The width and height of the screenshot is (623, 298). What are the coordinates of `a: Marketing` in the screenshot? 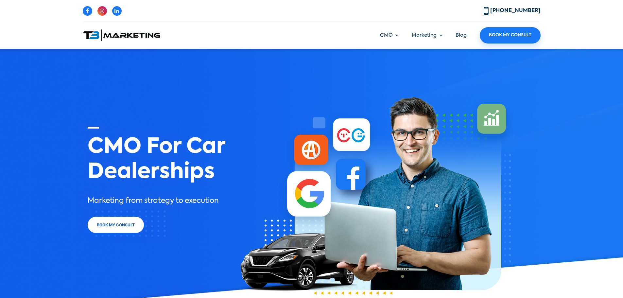 It's located at (427, 35).